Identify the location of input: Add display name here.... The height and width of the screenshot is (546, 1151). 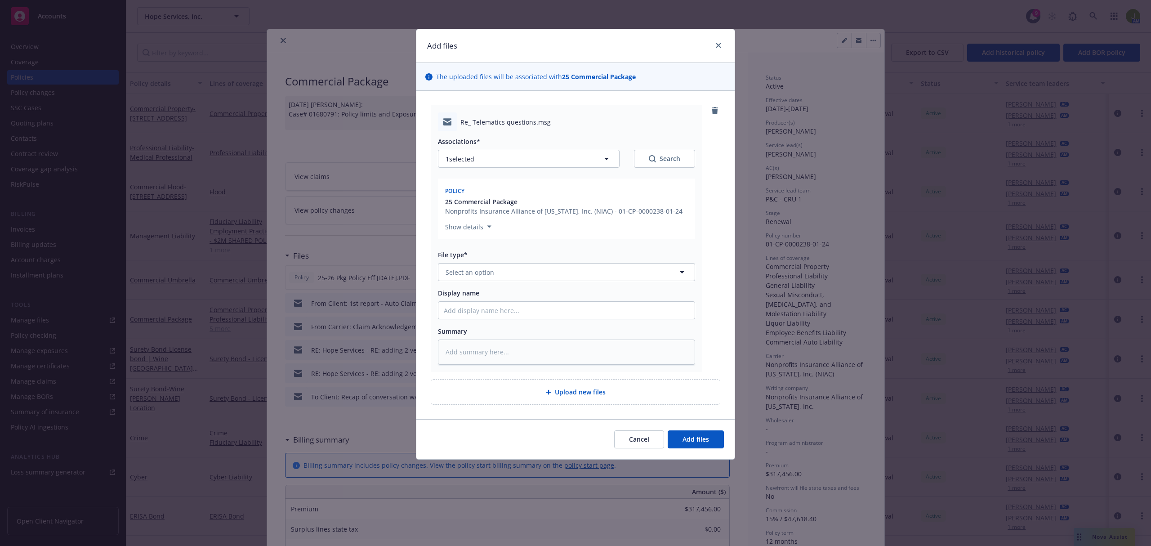
(566, 310).